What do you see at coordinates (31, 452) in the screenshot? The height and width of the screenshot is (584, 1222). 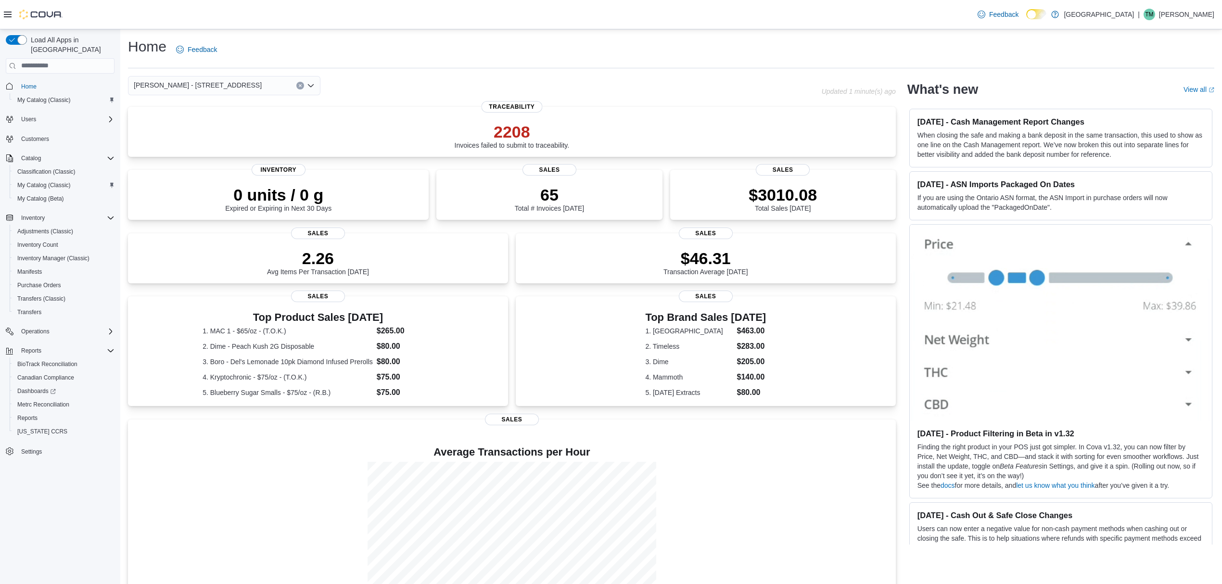 I see `a: Settings` at bounding box center [31, 452].